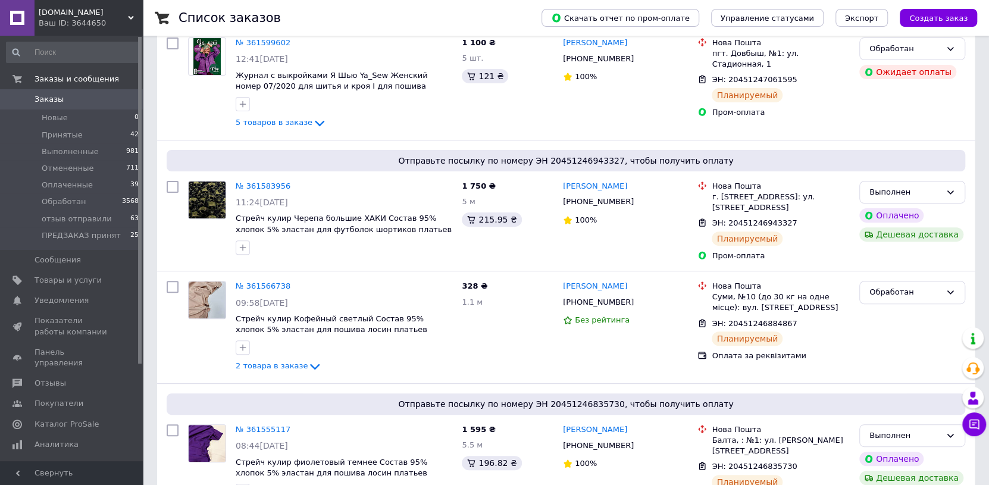 The width and height of the screenshot is (989, 485). I want to click on button: Экспорт, so click(862, 18).